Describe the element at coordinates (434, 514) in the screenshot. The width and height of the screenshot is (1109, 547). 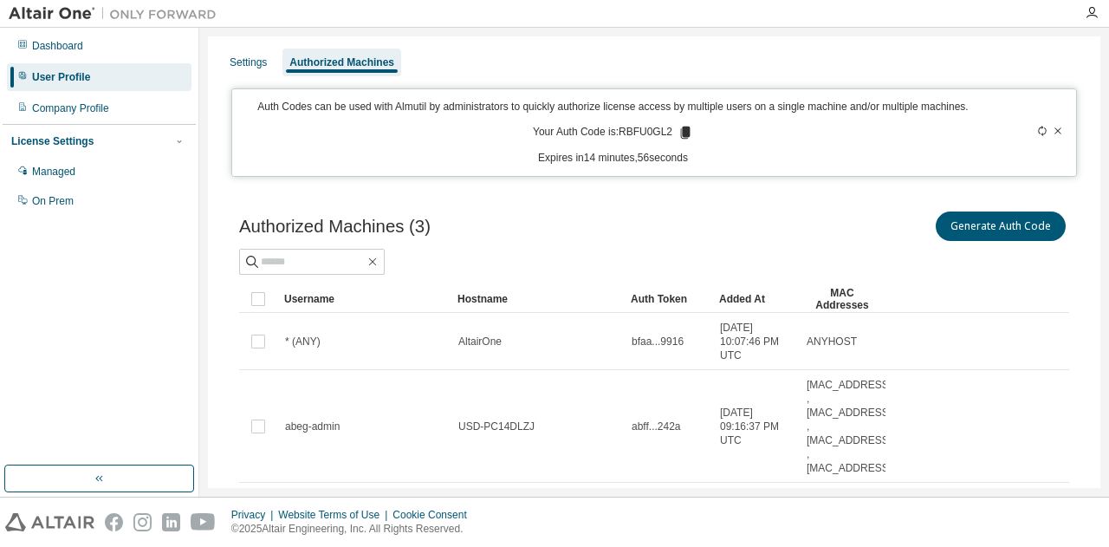
I see `div: Cookie Consent` at that location.